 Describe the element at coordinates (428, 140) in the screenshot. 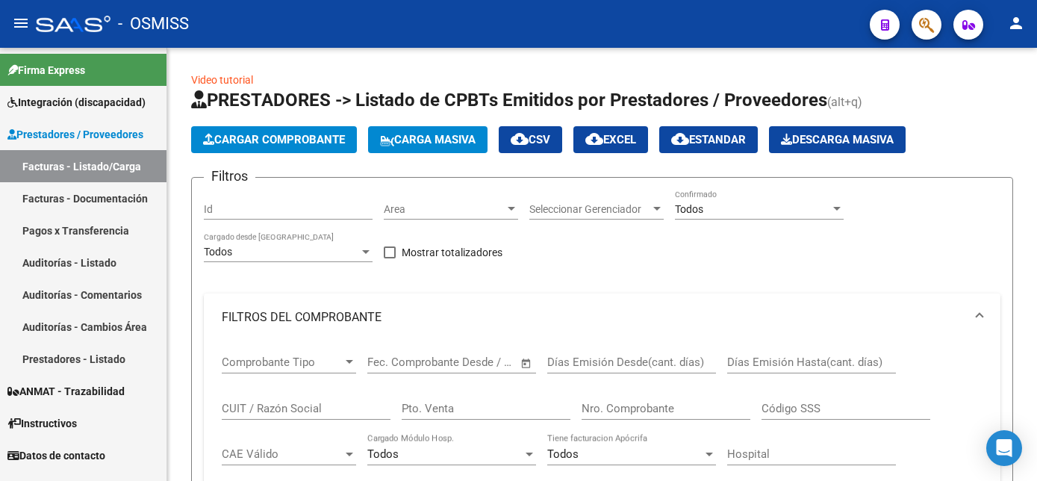

I see `span: Carga Masiva` at that location.